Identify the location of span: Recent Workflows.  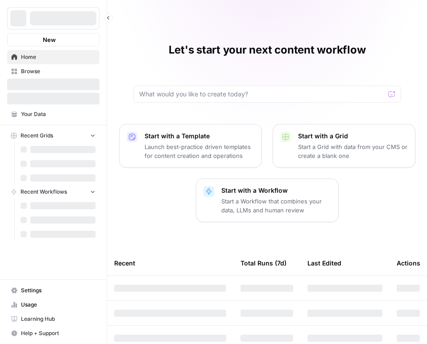
(44, 192).